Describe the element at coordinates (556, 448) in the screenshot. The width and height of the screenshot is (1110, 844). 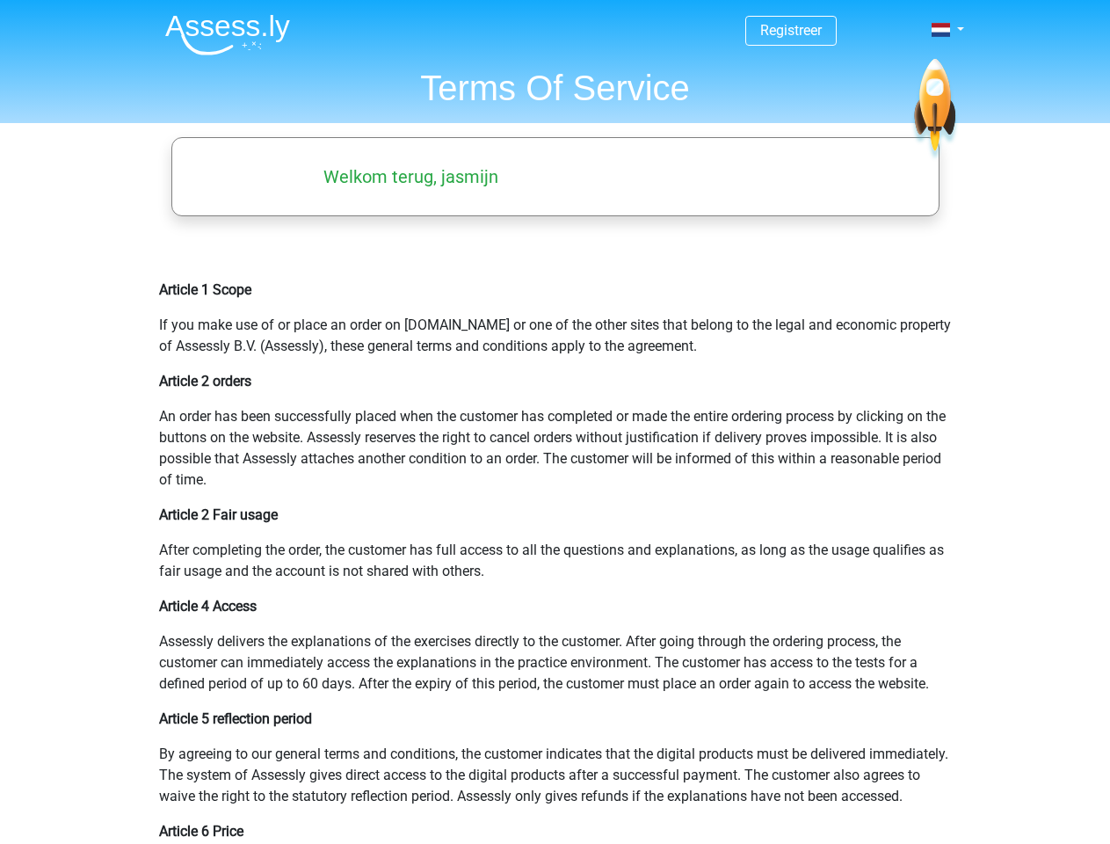
I see `p: An order has been successfully placed when the customer has completed or made the entire ordering...` at that location.